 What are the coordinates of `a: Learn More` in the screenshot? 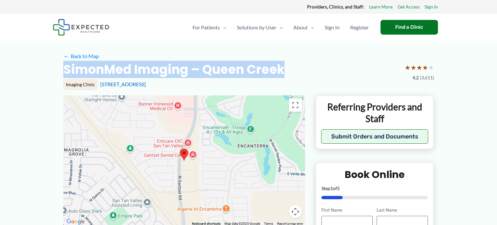 It's located at (381, 7).